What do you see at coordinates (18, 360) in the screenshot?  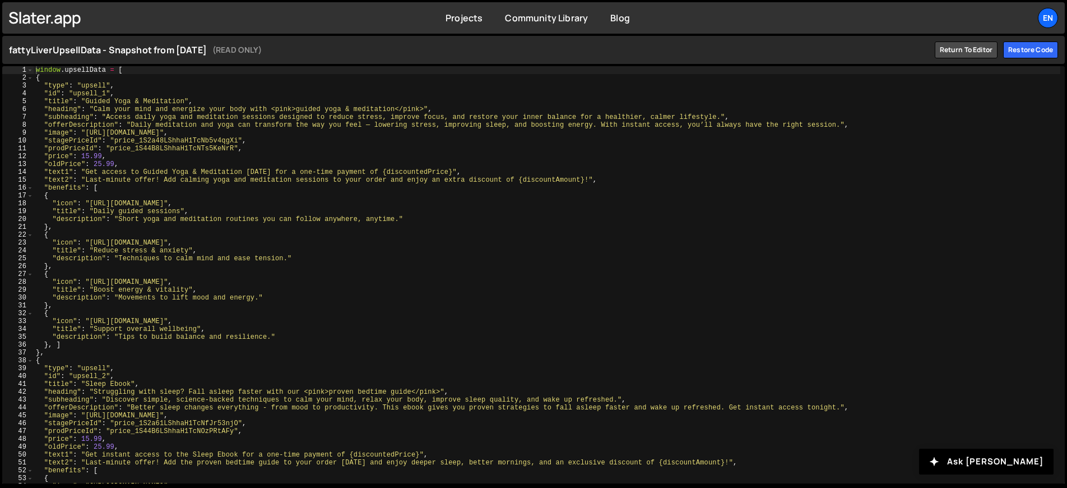 I see `div: 38` at bounding box center [18, 360].